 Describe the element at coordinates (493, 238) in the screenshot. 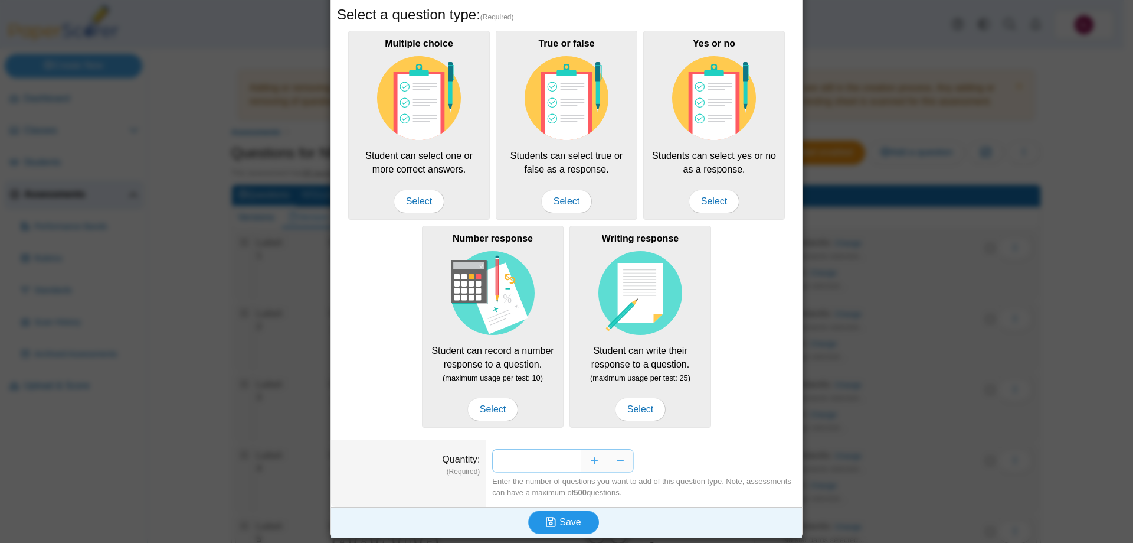

I see `b: Number response` at that location.